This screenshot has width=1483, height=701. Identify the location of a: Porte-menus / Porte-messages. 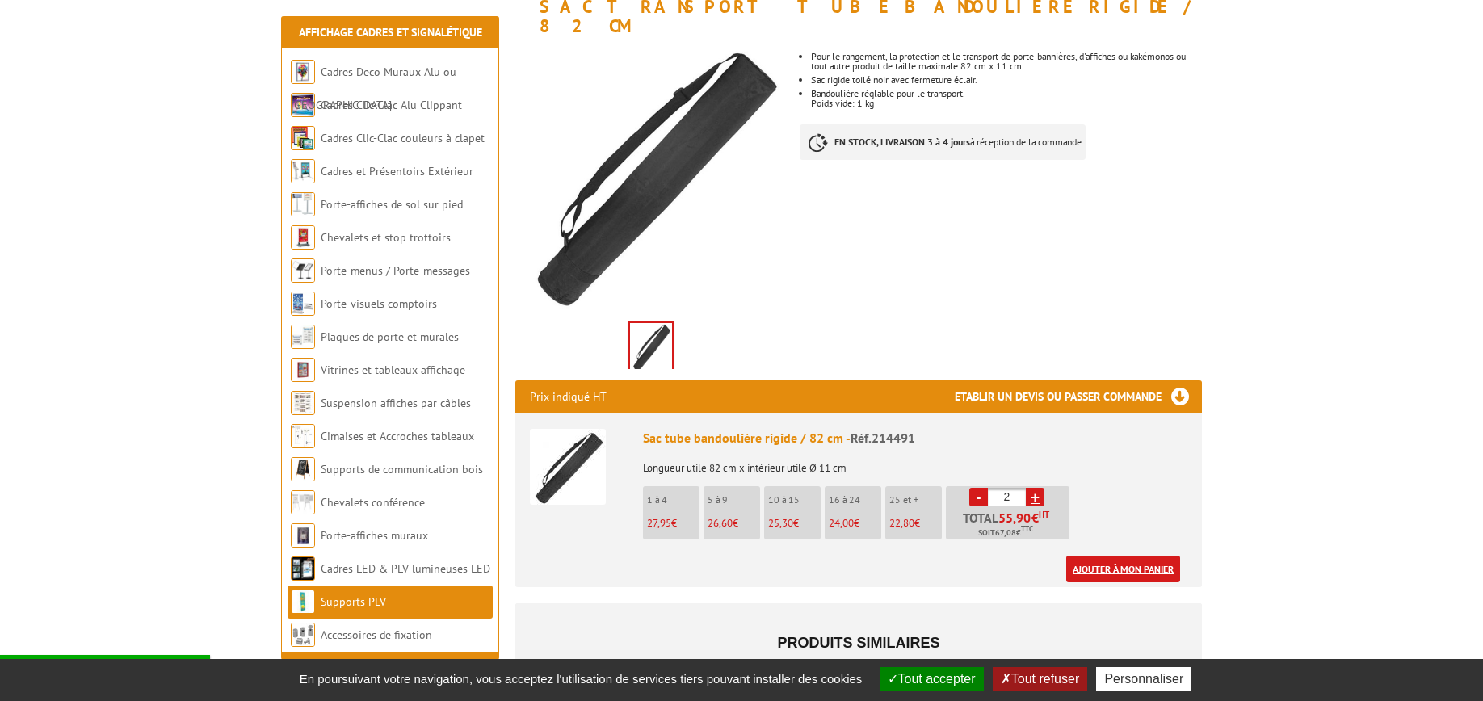
(395, 271).